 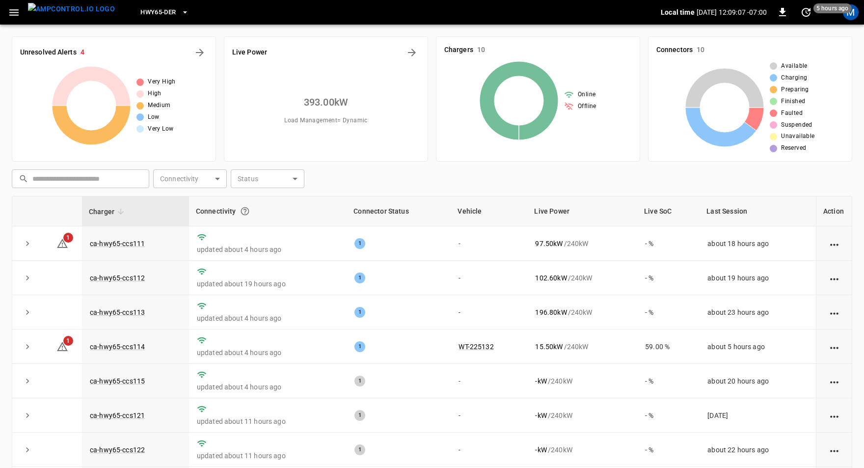 What do you see at coordinates (797, 125) in the screenshot?
I see `span: Suspended` at bounding box center [797, 125].